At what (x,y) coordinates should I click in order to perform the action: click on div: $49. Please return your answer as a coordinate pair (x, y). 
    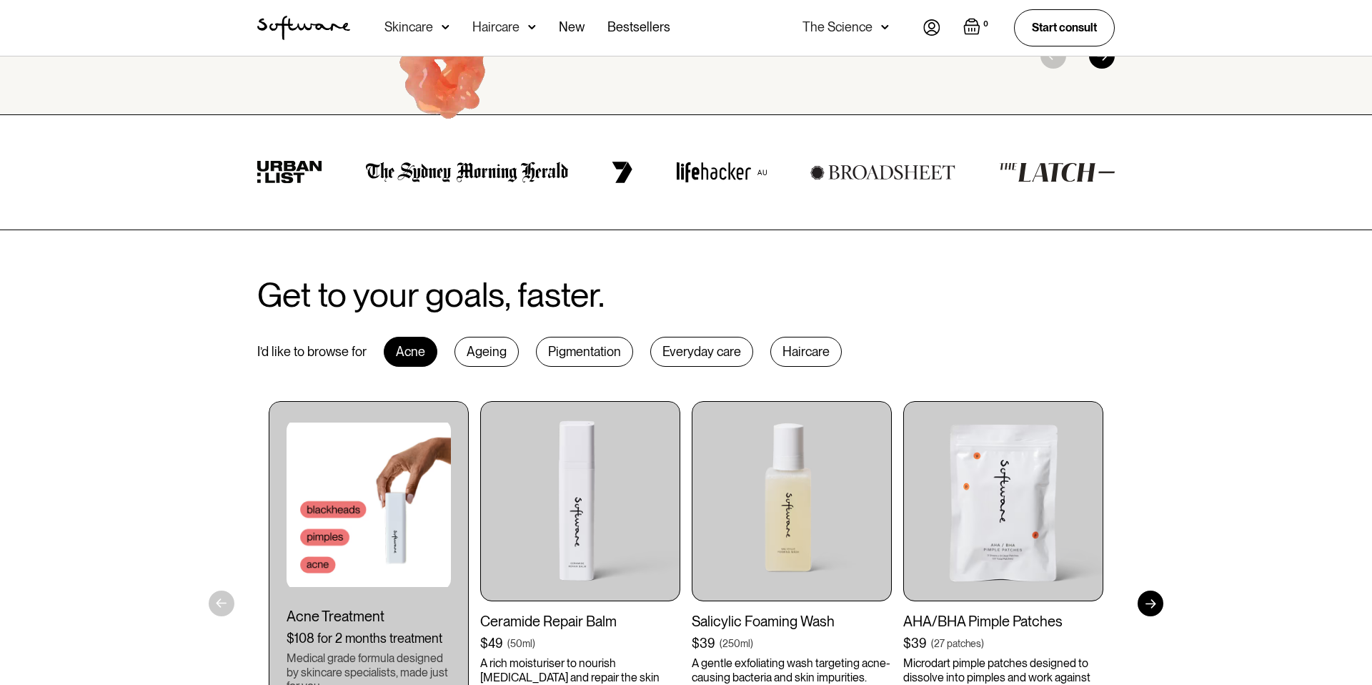
    Looking at the image, I should click on (492, 643).